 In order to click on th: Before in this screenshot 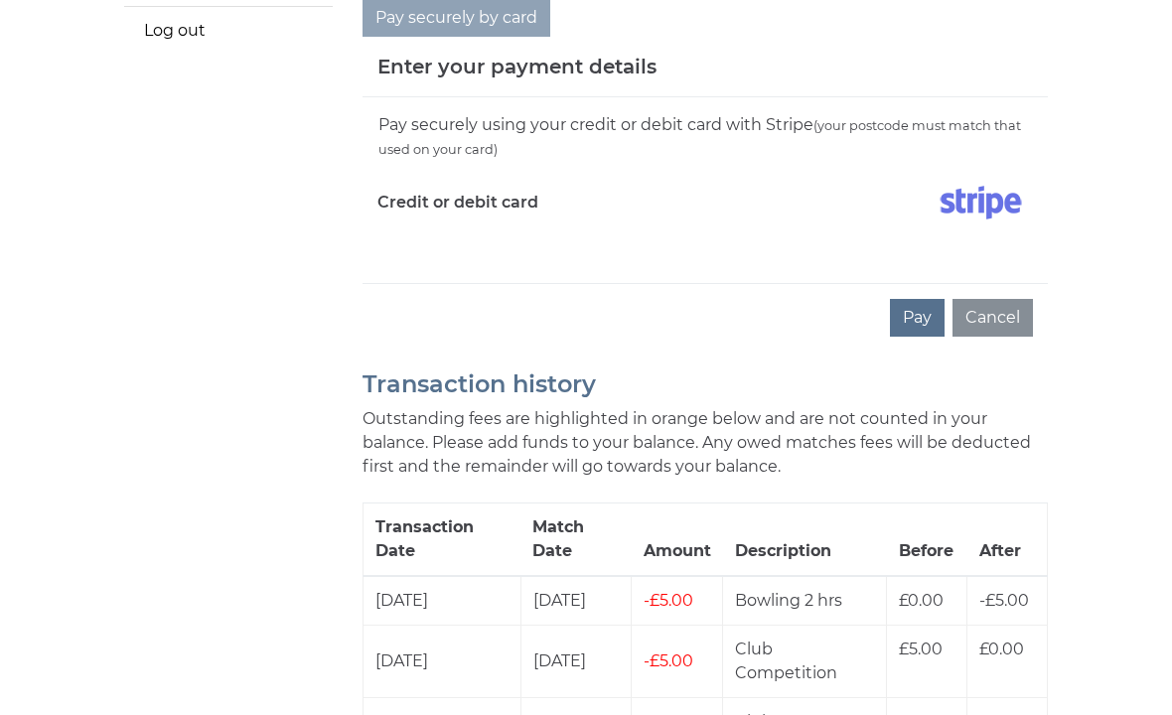, I will do `click(926, 540)`.